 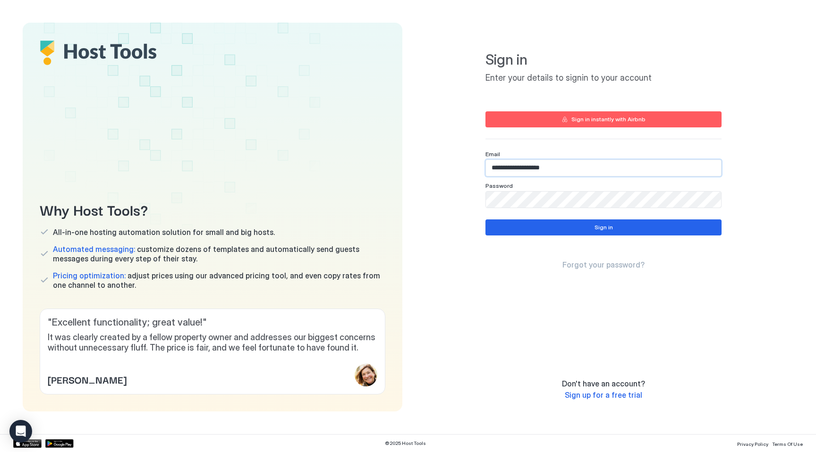 What do you see at coordinates (21, 432) in the screenshot?
I see `div: Open Intercom Messenger` at bounding box center [21, 432].